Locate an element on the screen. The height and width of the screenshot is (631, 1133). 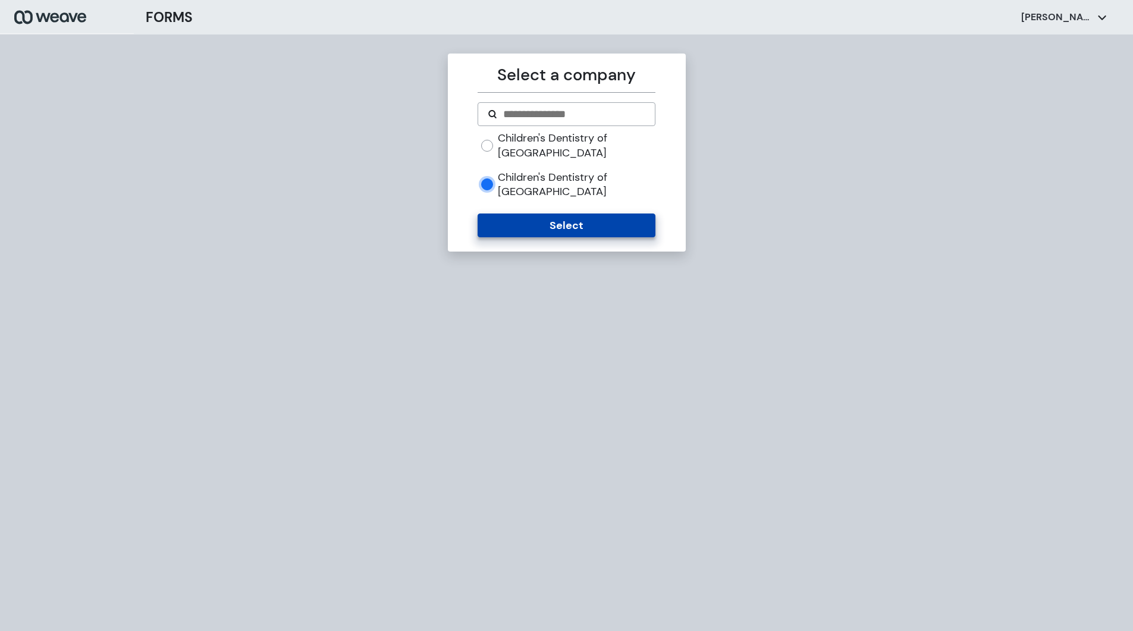
input: Search is located at coordinates (573, 114).